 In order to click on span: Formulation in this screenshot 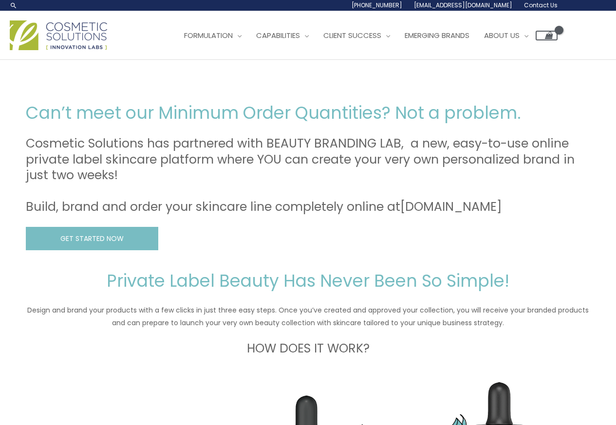, I will do `click(208, 35)`.